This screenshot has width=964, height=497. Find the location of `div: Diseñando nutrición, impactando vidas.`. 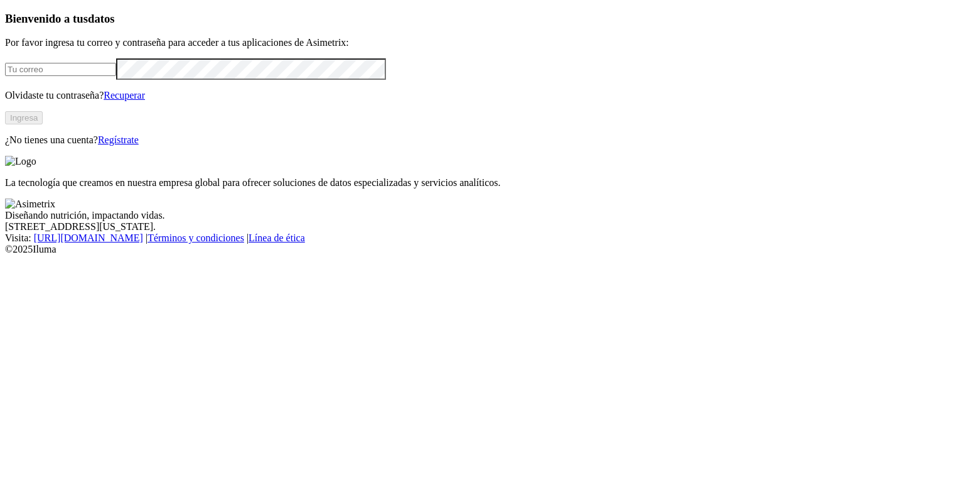

div: Diseñando nutrición, impactando vidas. is located at coordinates (482, 215).